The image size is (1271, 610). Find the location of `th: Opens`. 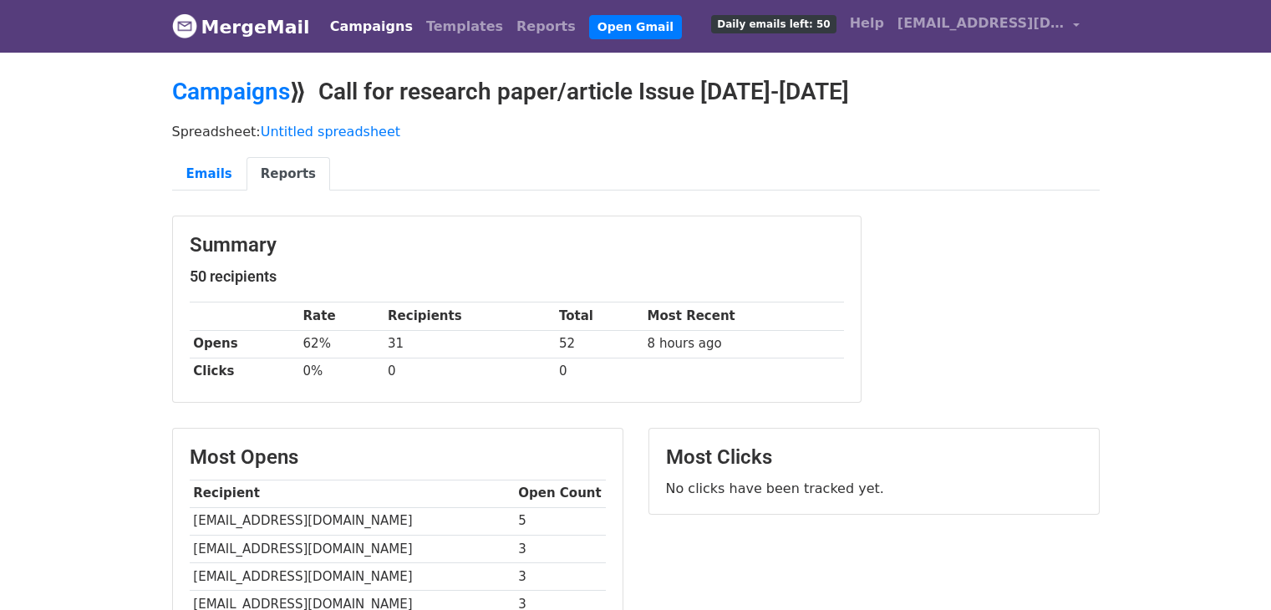

th: Opens is located at coordinates (244, 343).